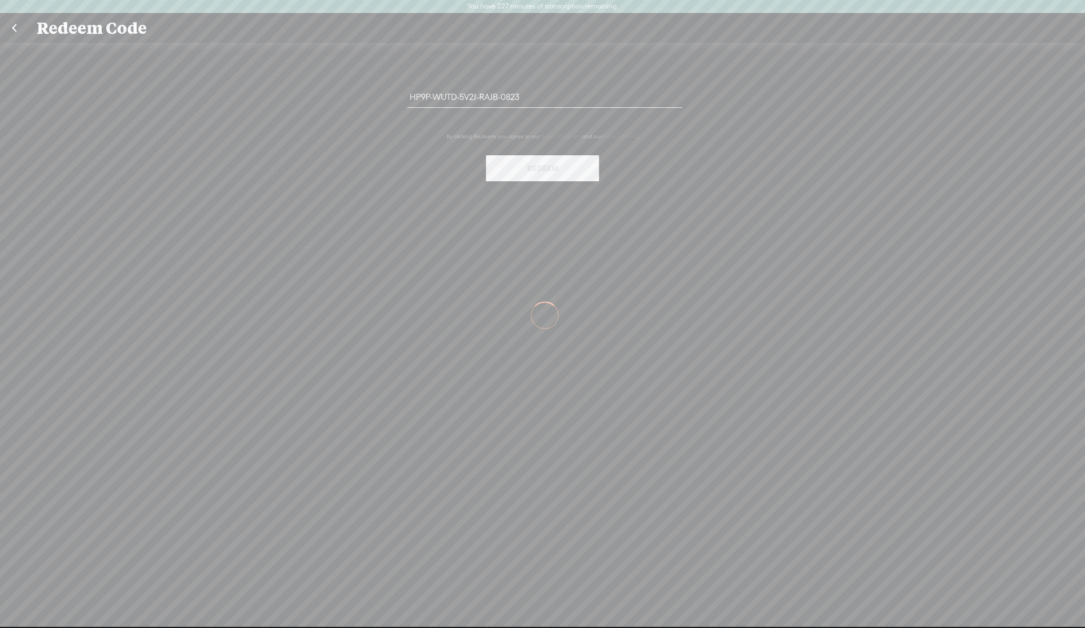  What do you see at coordinates (542, 136) in the screenshot?
I see `div: By clicking Redeem, you agree to our and our .` at bounding box center [542, 136].